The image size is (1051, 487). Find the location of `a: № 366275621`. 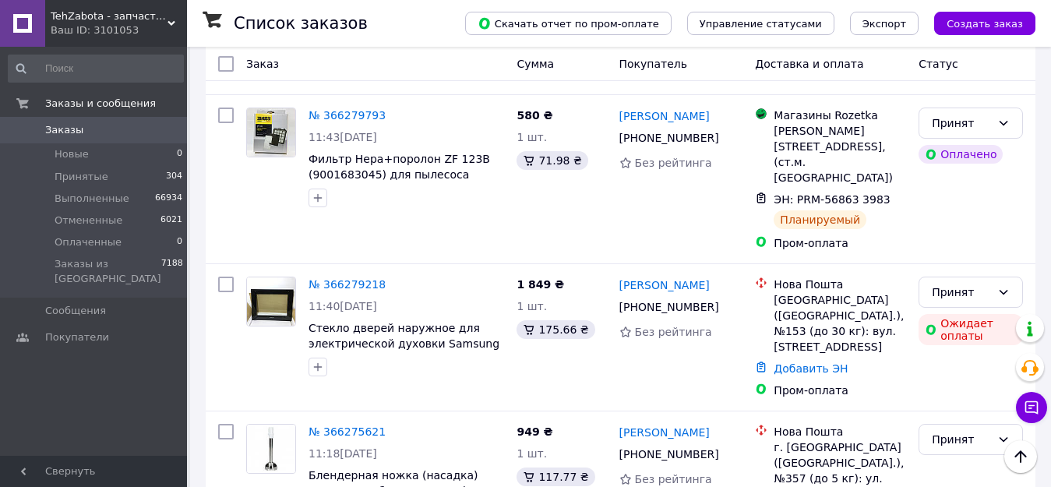

a: № 366275621 is located at coordinates (347, 432).